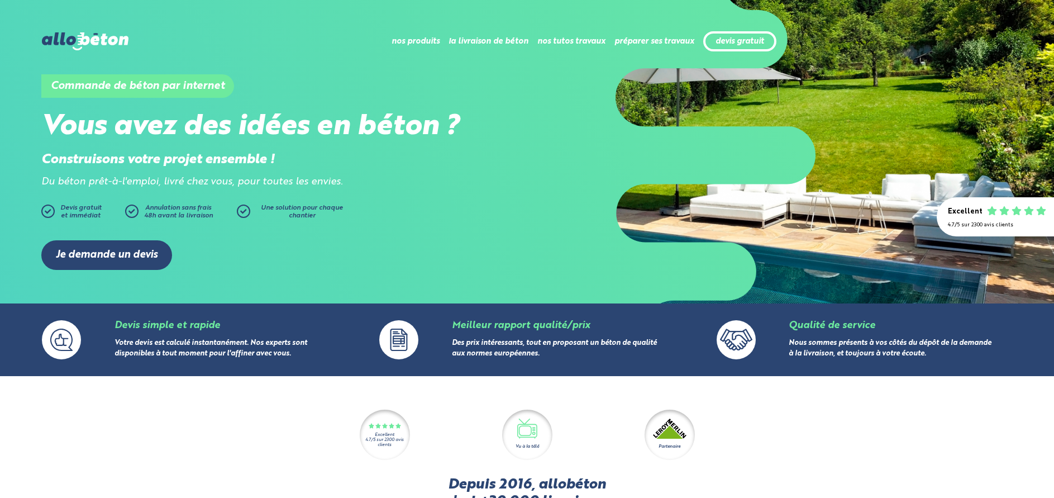  Describe the element at coordinates (571, 41) in the screenshot. I see `li: nos tutos travaux` at that location.